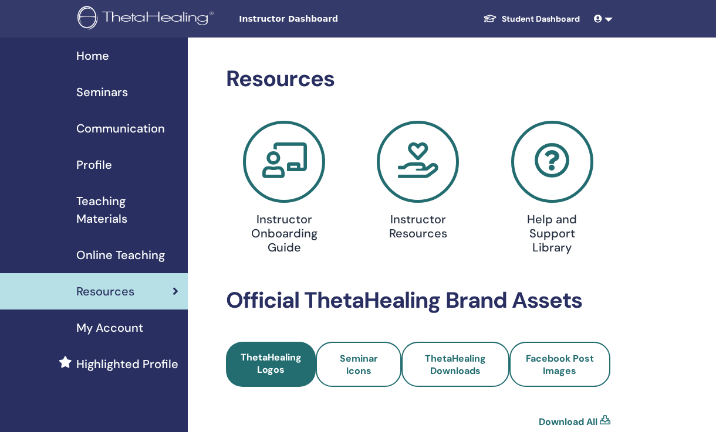 This screenshot has height=432, width=716. Describe the element at coordinates (284, 190) in the screenshot. I see `a: Instructor Onboarding Guide` at that location.